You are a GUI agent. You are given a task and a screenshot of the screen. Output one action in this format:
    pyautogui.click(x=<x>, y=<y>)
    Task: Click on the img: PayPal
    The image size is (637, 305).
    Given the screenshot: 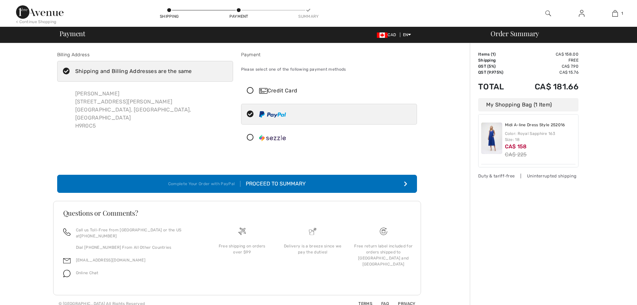 What is the action you would take?
    pyautogui.click(x=273, y=114)
    